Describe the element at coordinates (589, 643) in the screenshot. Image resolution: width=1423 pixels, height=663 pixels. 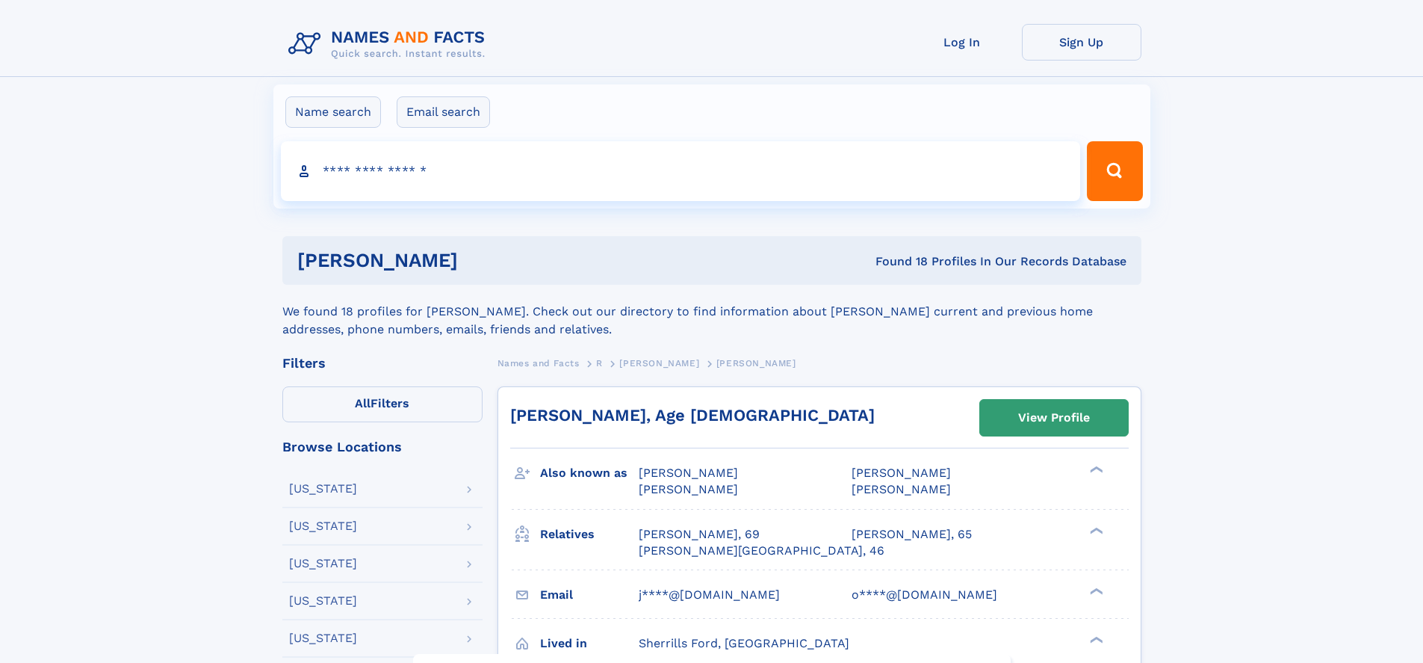
I see `h3: Lived in` at that location.